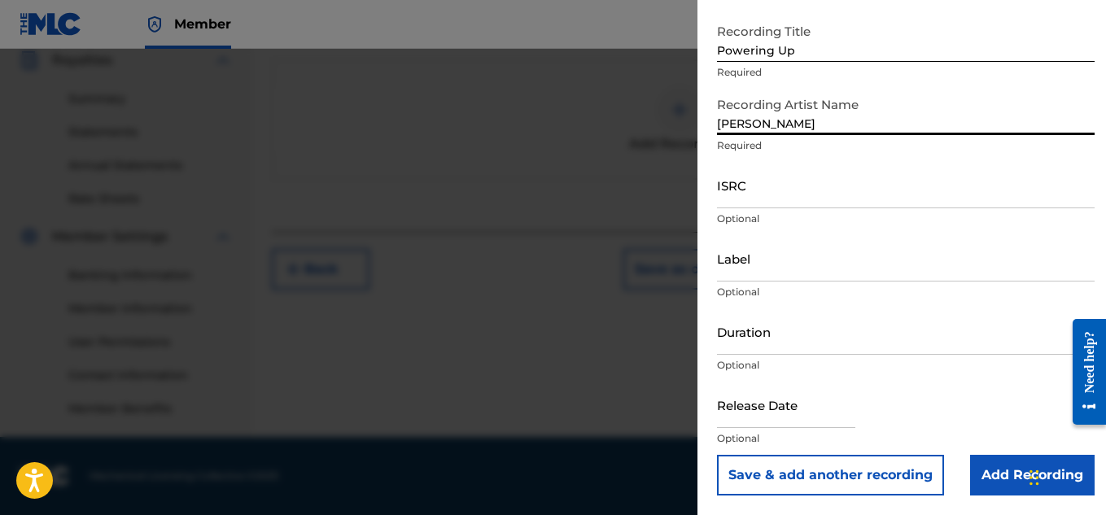 The width and height of the screenshot is (1106, 515). What do you see at coordinates (28, 65) in the screenshot?
I see `div: Open Resource Center` at bounding box center [28, 65].